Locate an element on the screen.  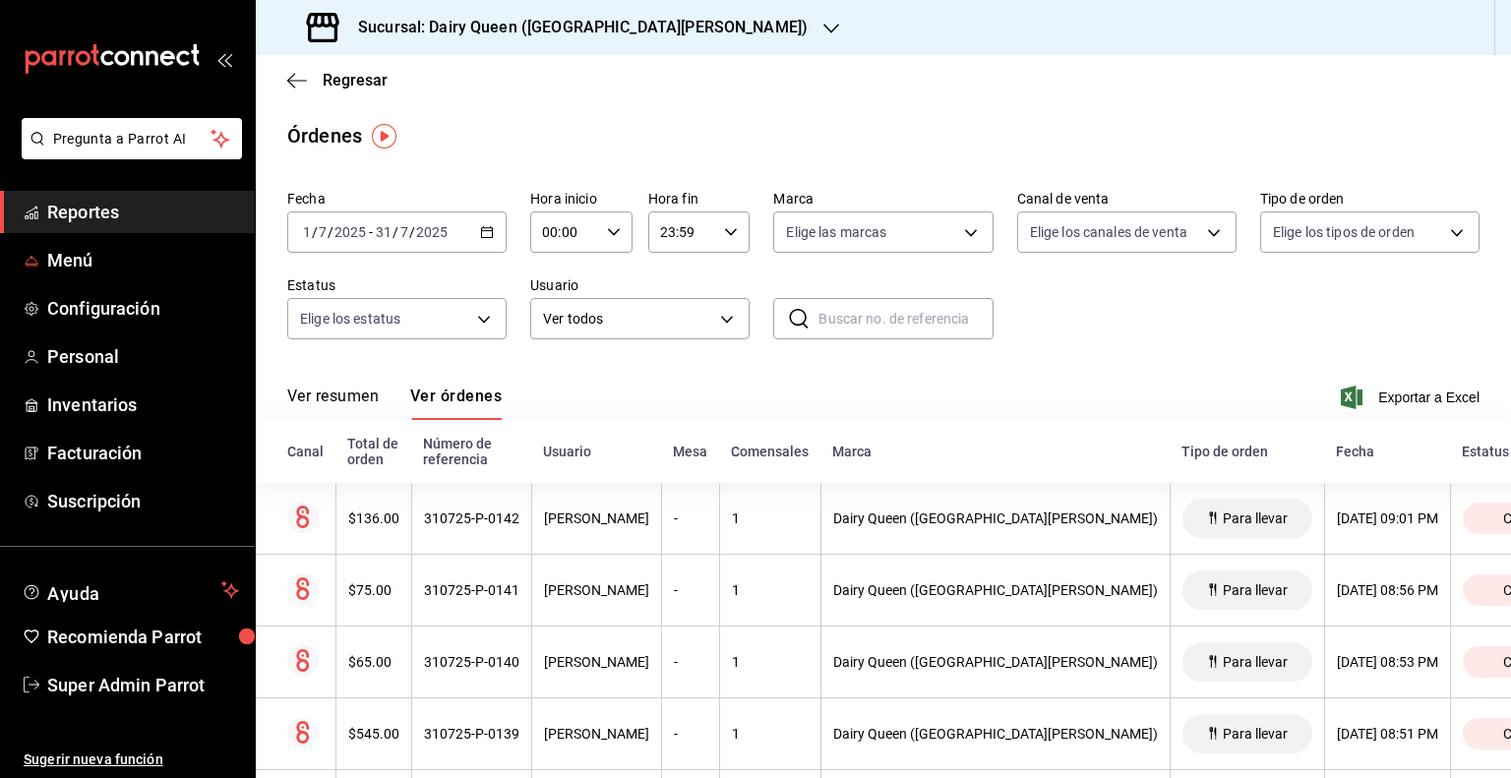
span: Menú is located at coordinates (143, 260).